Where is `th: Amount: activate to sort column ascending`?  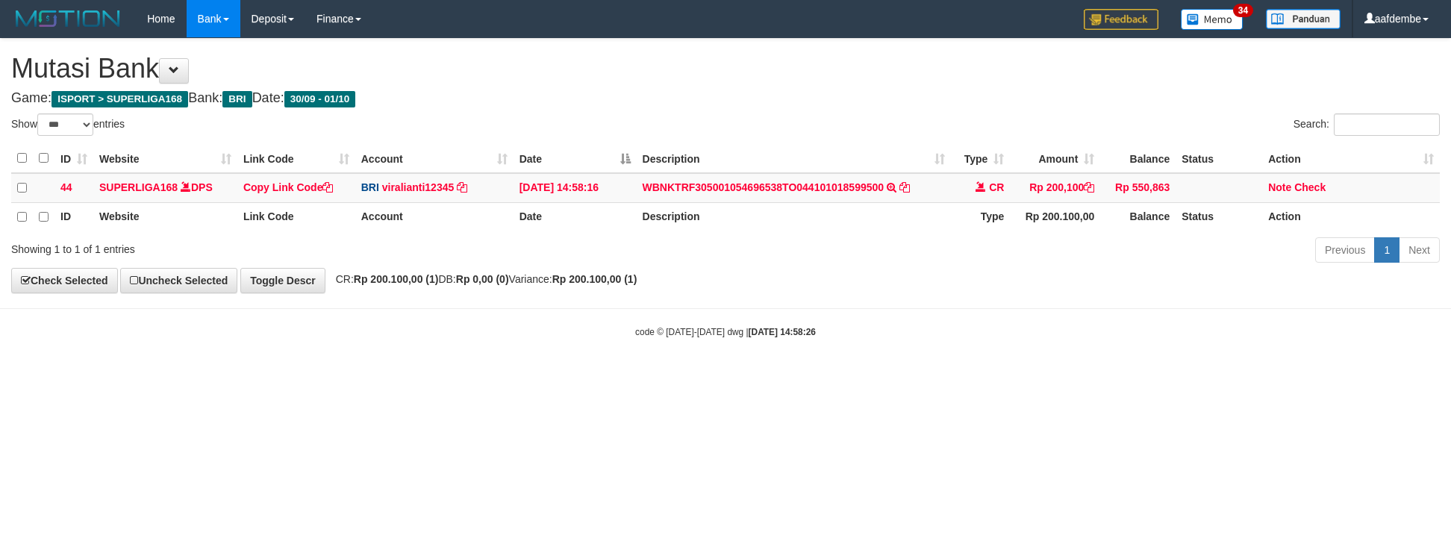 th: Amount: activate to sort column ascending is located at coordinates (1054, 158).